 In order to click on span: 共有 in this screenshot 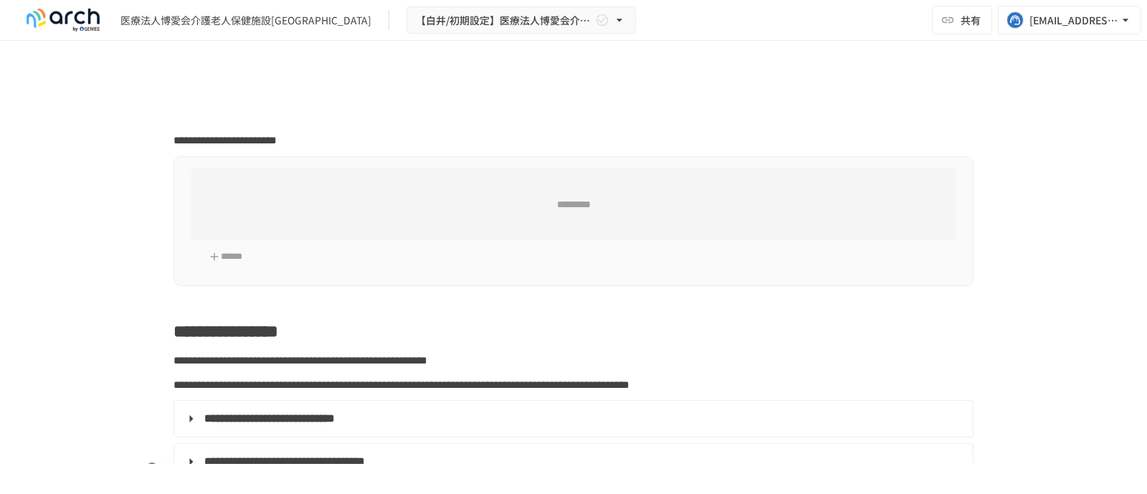, I will do `click(970, 20)`.